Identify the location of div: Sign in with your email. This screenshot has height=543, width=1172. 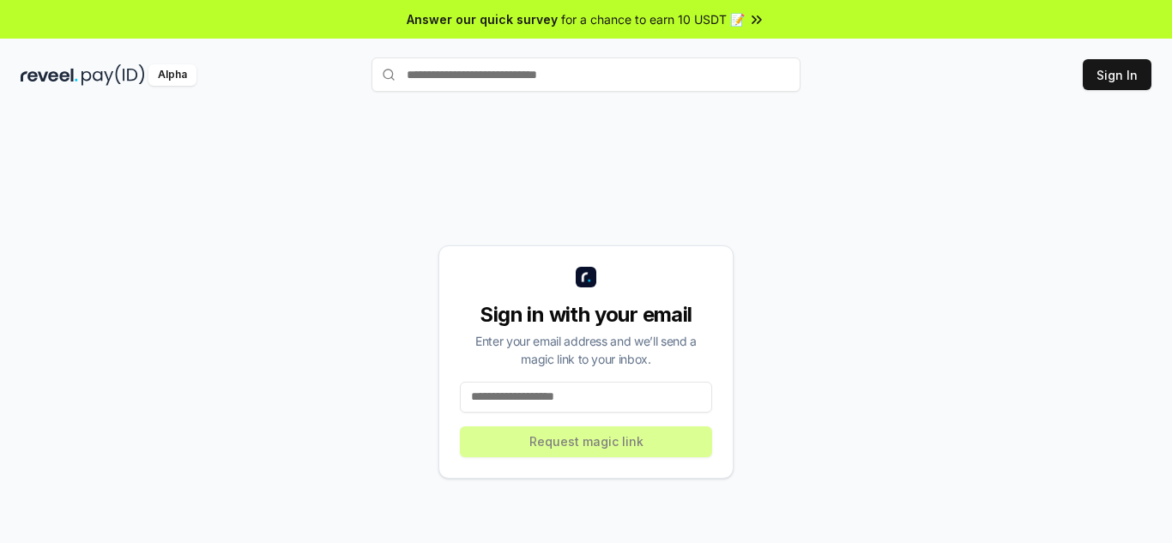
(586, 315).